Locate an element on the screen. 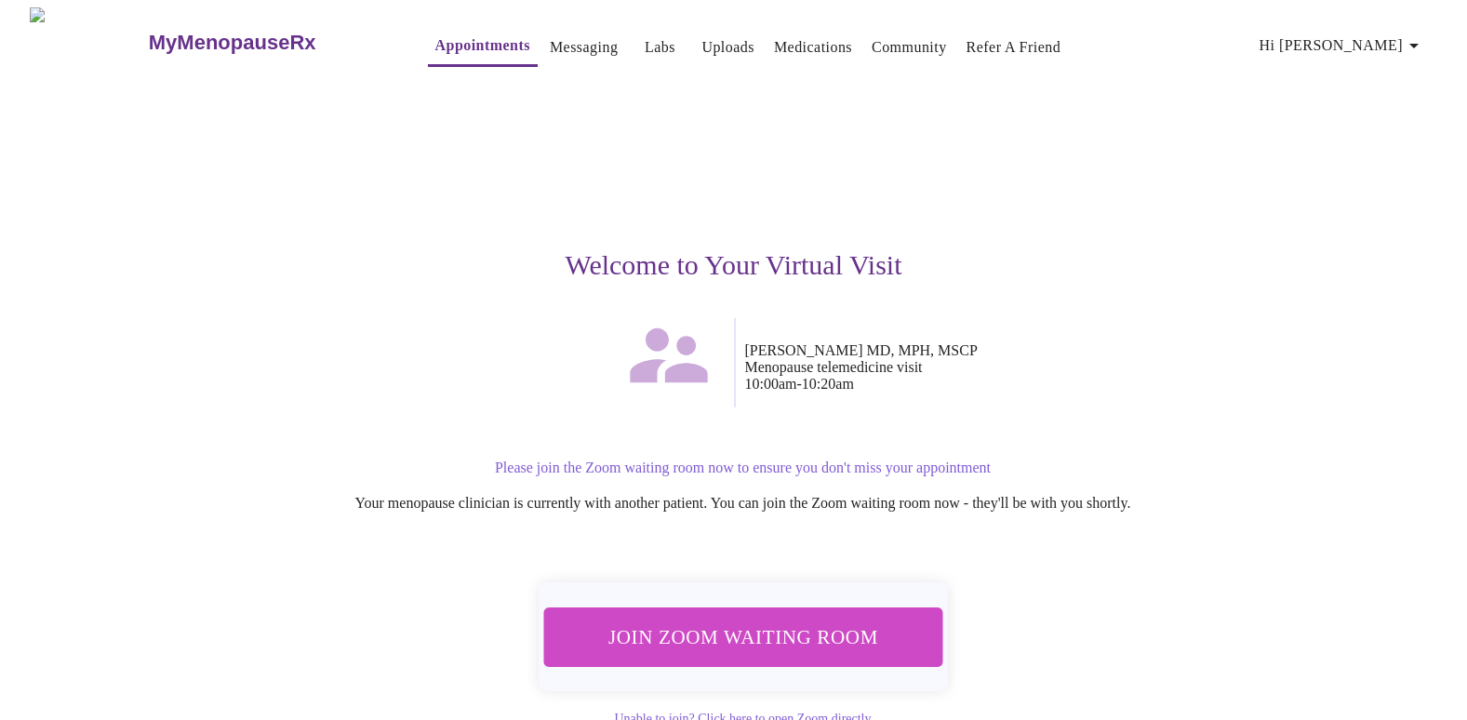 The image size is (1467, 720). a: Messaging is located at coordinates (583, 47).